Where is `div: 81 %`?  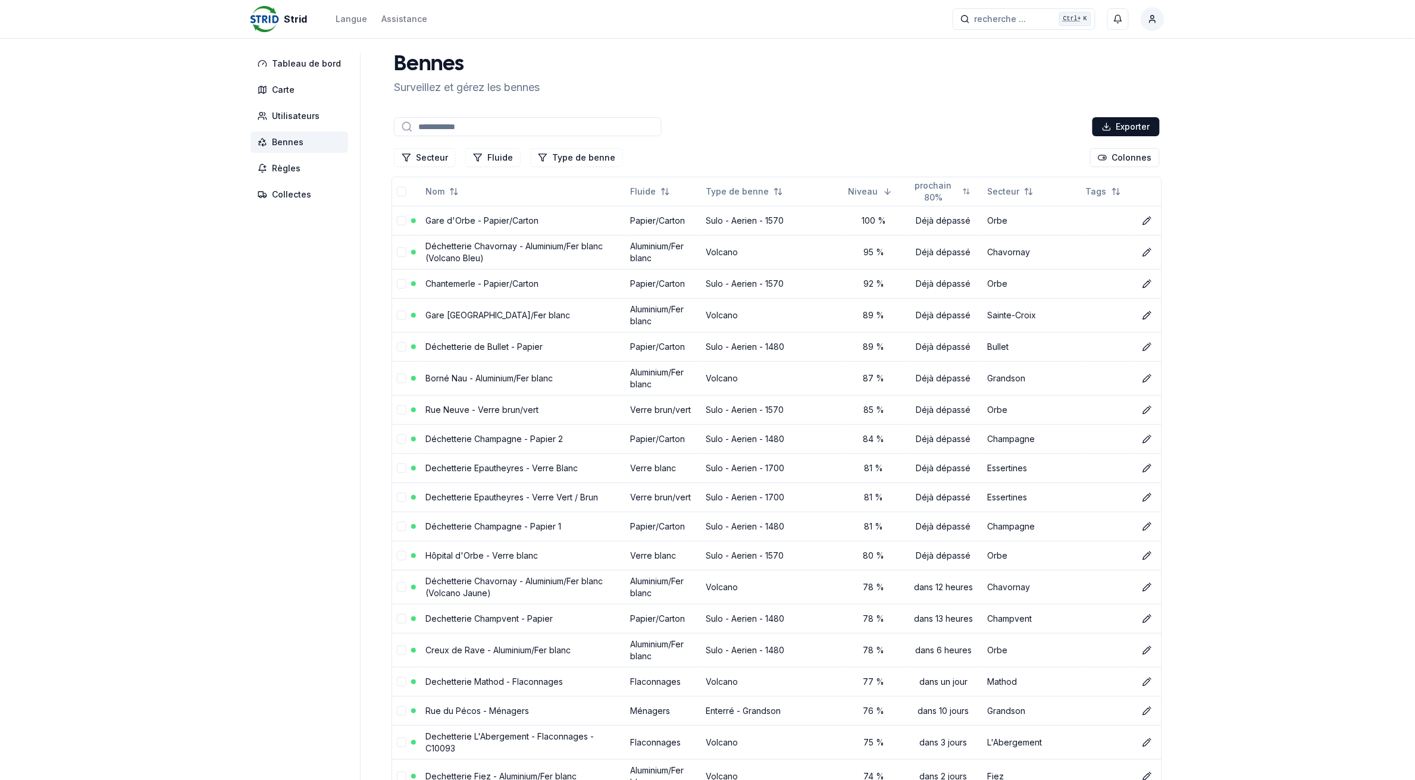
div: 81 % is located at coordinates (874, 527).